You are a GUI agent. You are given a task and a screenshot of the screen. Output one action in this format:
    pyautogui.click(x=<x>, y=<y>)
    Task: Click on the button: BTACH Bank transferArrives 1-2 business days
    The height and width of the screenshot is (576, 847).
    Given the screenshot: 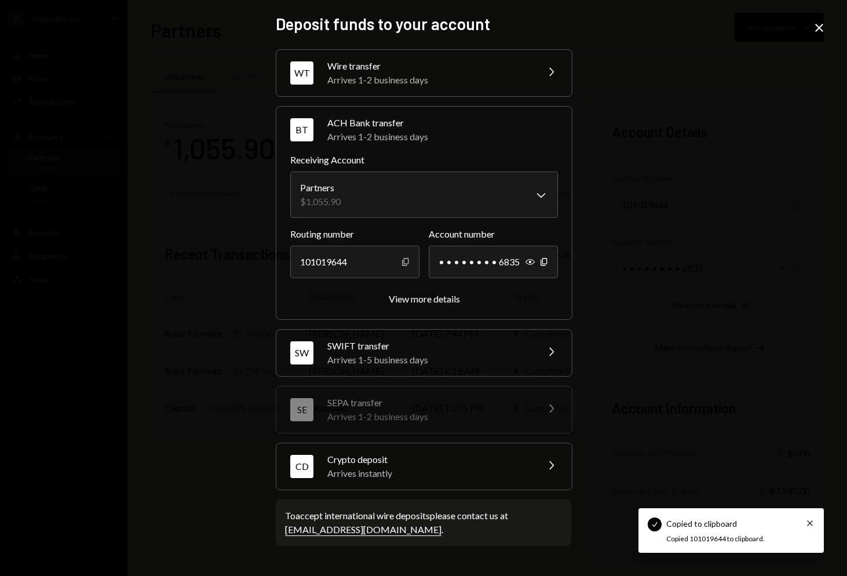 What is the action you would take?
    pyautogui.click(x=424, y=130)
    